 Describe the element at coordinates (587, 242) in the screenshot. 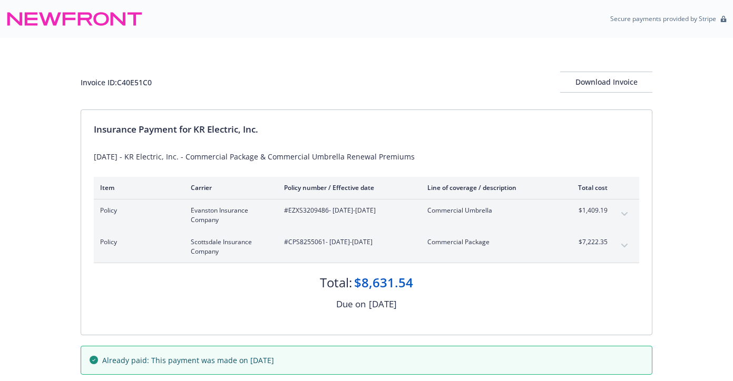

I see `span: $7,222.35` at that location.